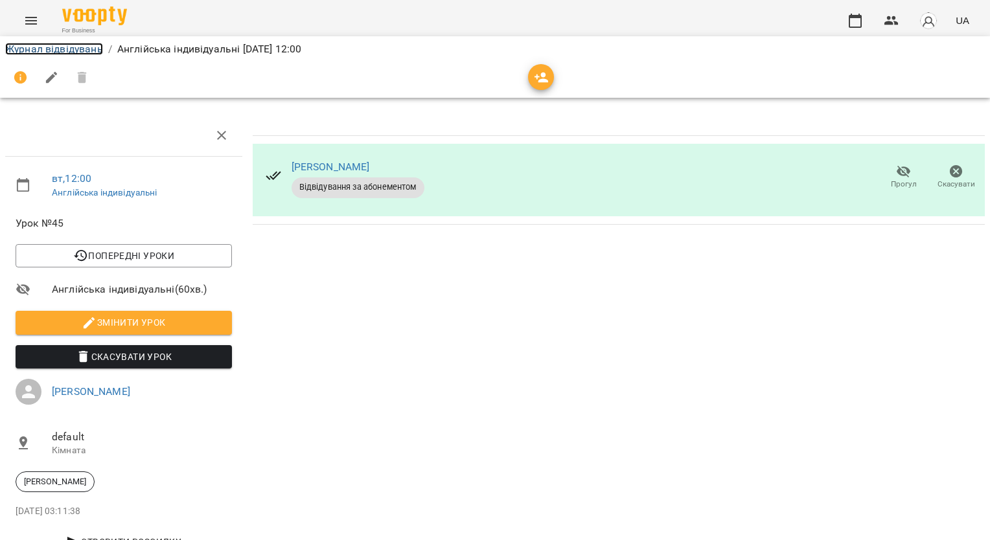  I want to click on button: Скасувати, so click(955, 177).